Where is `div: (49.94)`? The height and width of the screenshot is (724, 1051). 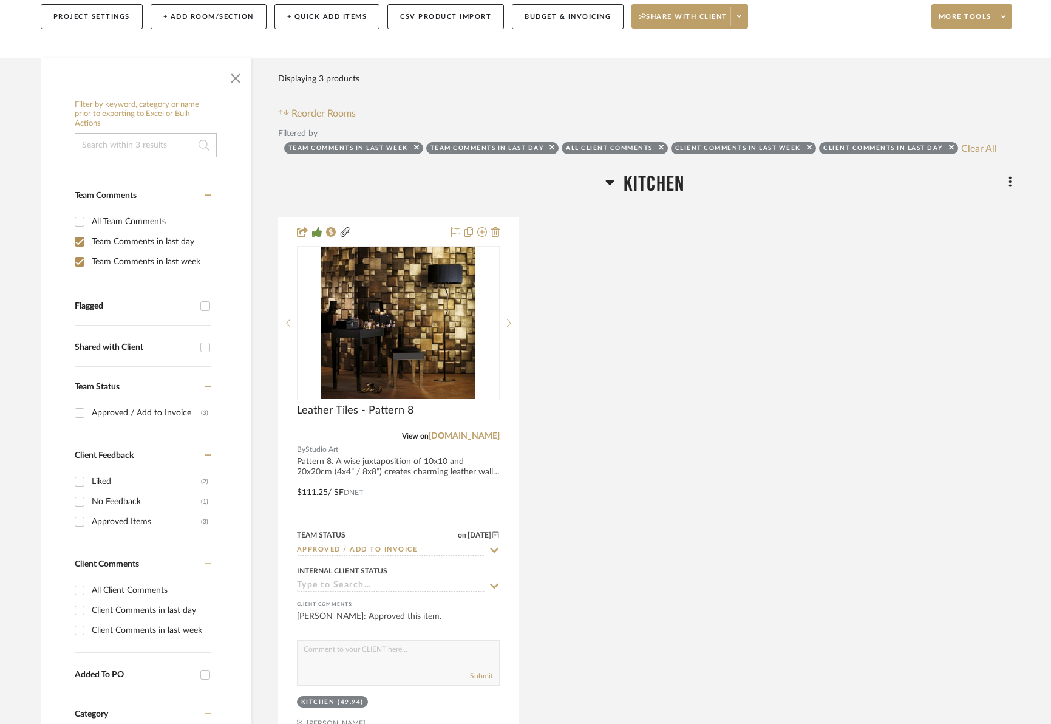
div: (49.94) is located at coordinates (350, 702).